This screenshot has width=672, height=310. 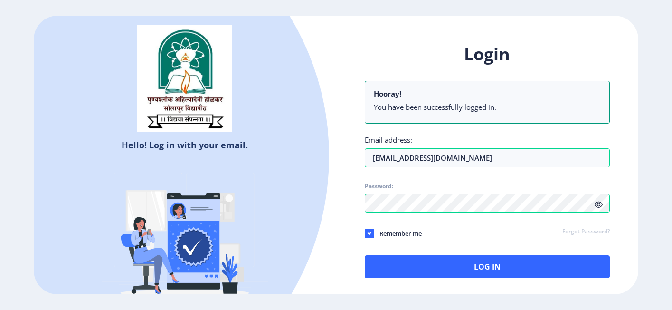 What do you see at coordinates (487, 54) in the screenshot?
I see `h1: Login` at bounding box center [487, 54].